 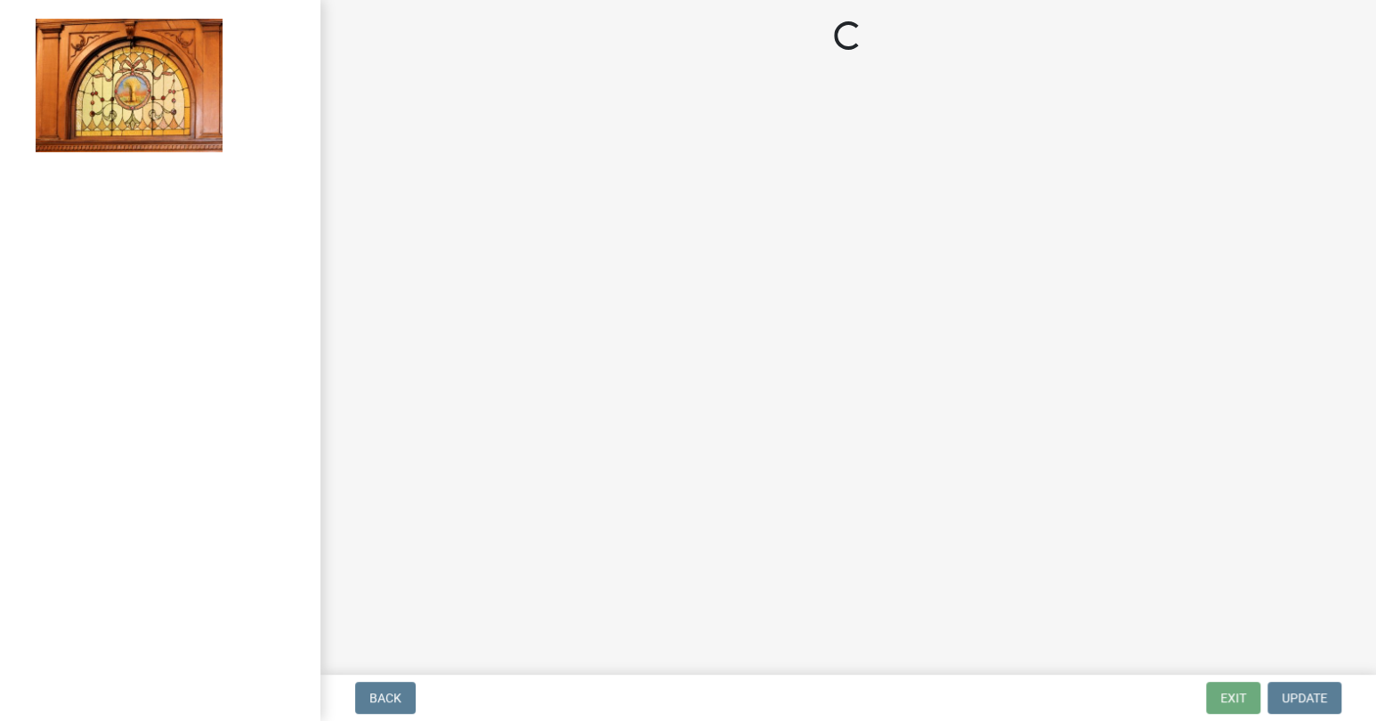 I want to click on img: Jasper County, Indiana, so click(x=129, y=85).